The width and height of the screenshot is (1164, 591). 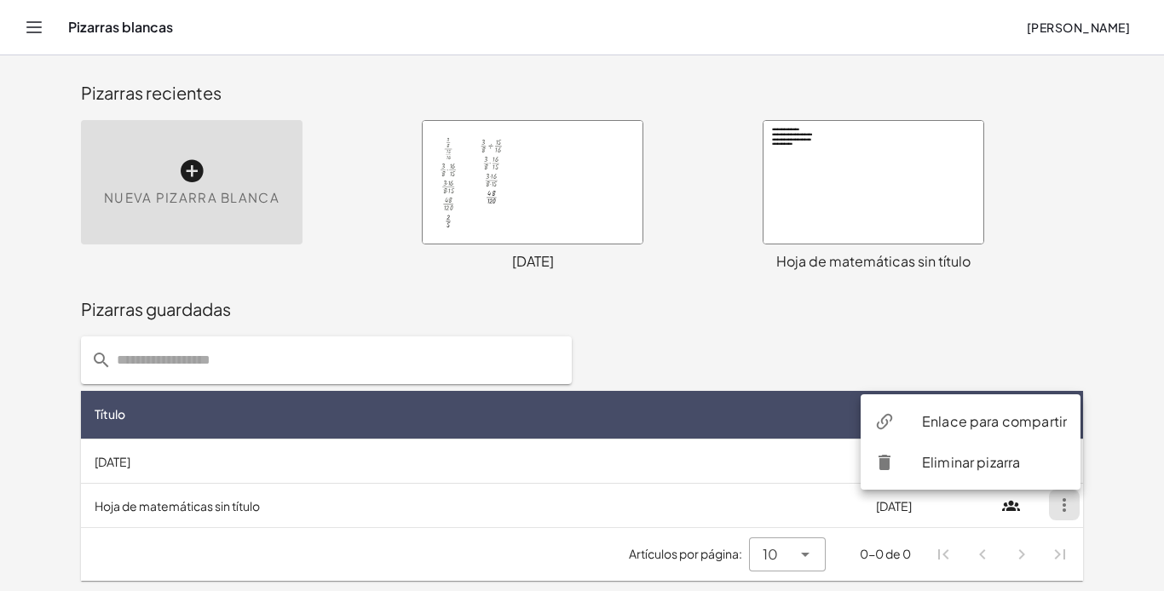 I want to click on nav: Navegación de paginación, so click(x=1002, y=555).